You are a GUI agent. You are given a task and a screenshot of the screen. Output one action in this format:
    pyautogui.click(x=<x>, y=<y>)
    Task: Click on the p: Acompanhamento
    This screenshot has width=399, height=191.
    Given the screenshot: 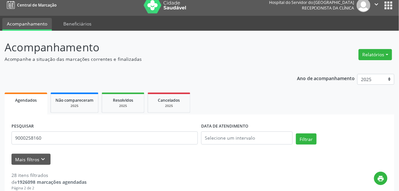 What is the action you would take?
    pyautogui.click(x=141, y=48)
    